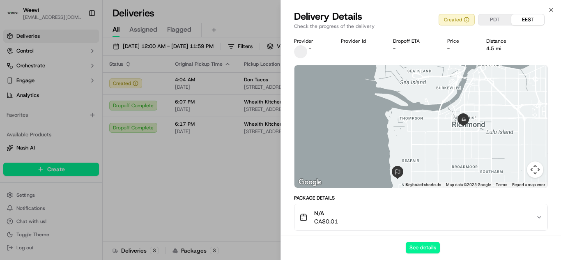  What do you see at coordinates (25, 86) in the screenshot?
I see `img: 8016278978528_b943e370aa5ada12b00a_72.png` at bounding box center [25, 86].